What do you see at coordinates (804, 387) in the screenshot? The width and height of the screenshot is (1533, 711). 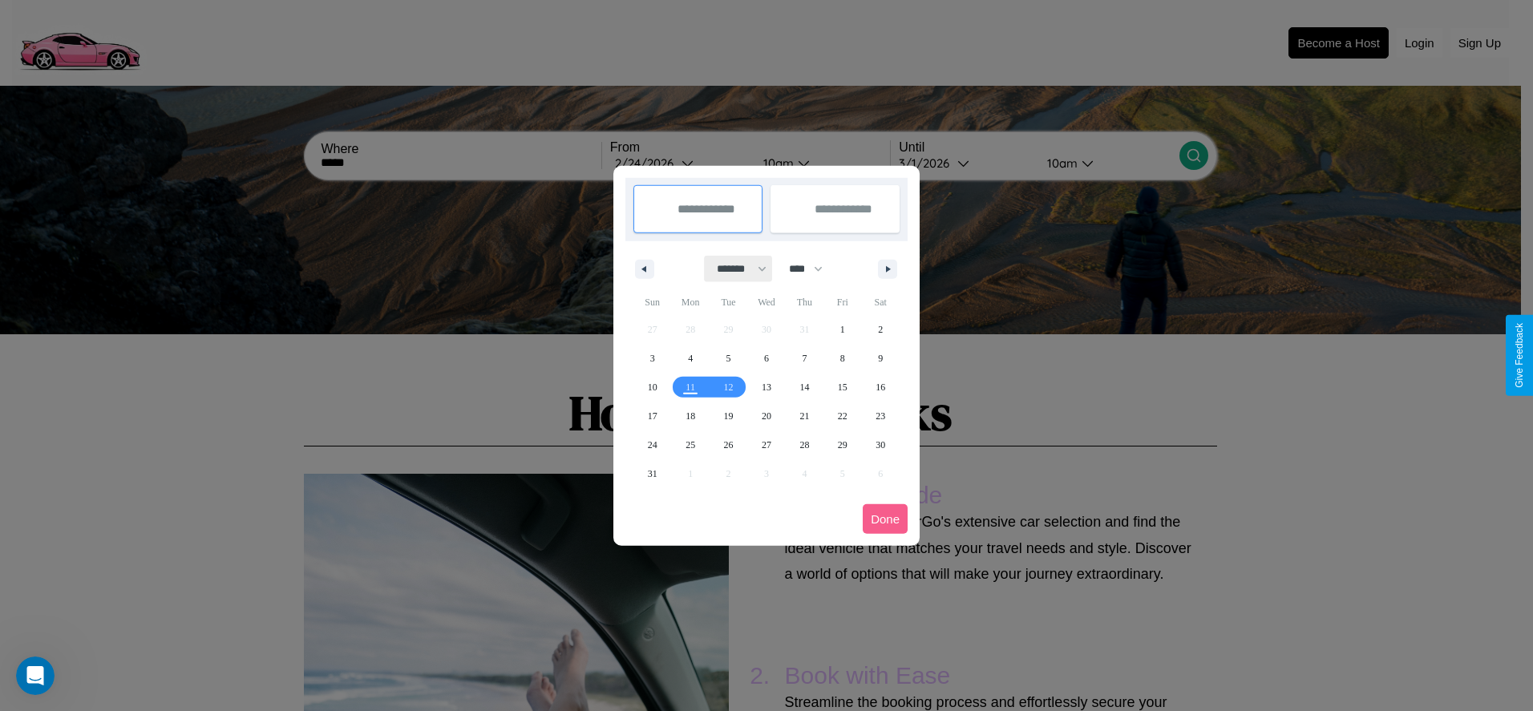 I see `button: 14` at bounding box center [804, 387].